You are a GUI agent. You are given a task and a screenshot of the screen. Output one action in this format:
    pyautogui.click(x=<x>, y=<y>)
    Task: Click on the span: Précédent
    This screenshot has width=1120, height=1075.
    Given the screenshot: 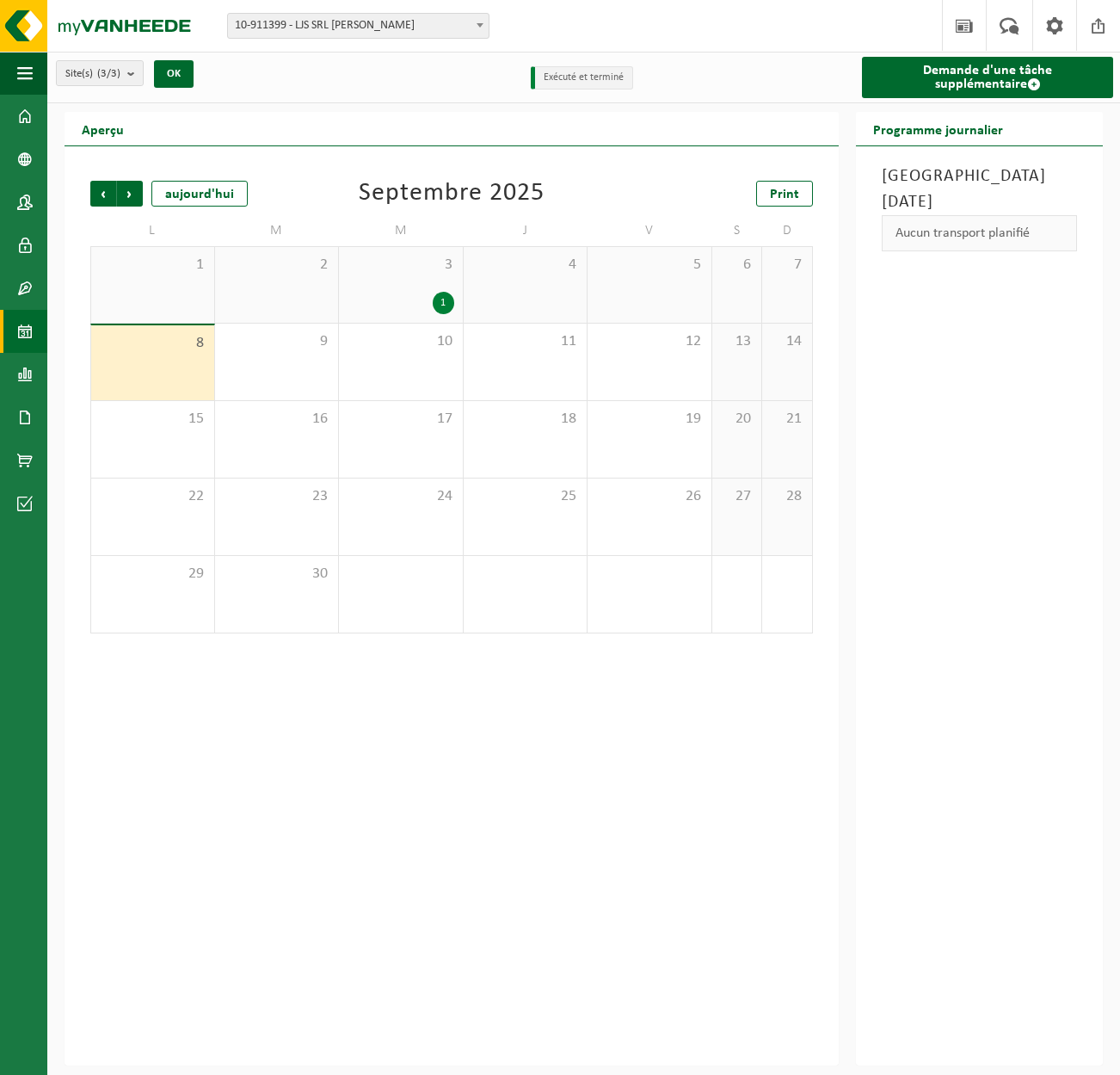 What is the action you would take?
    pyautogui.click(x=103, y=194)
    